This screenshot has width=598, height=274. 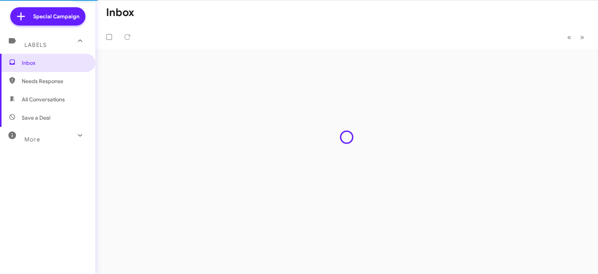 I want to click on span: Needs Response, so click(x=54, y=81).